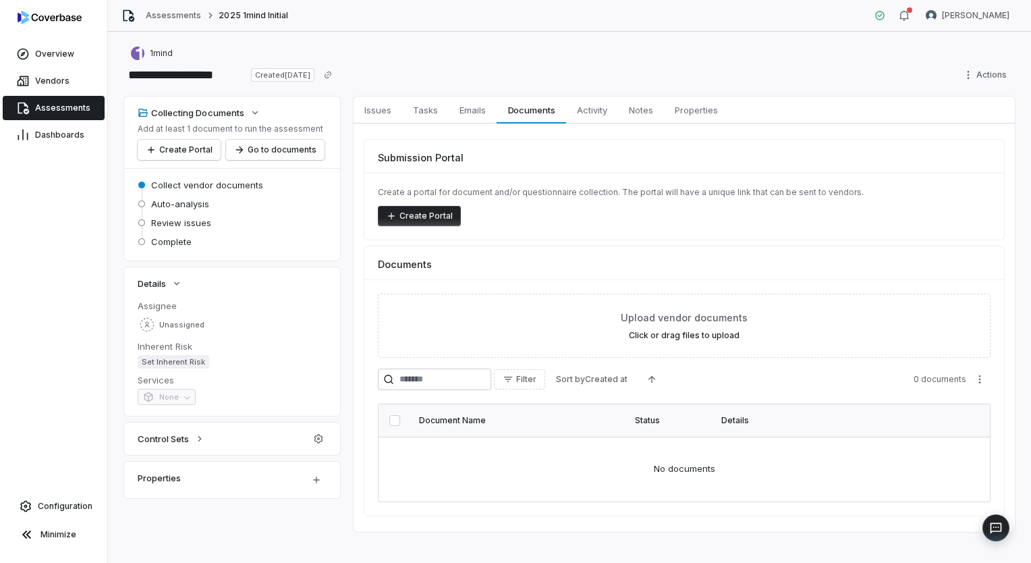 This screenshot has height=563, width=1031. What do you see at coordinates (684, 469) in the screenshot?
I see `td: No documents` at bounding box center [684, 469].